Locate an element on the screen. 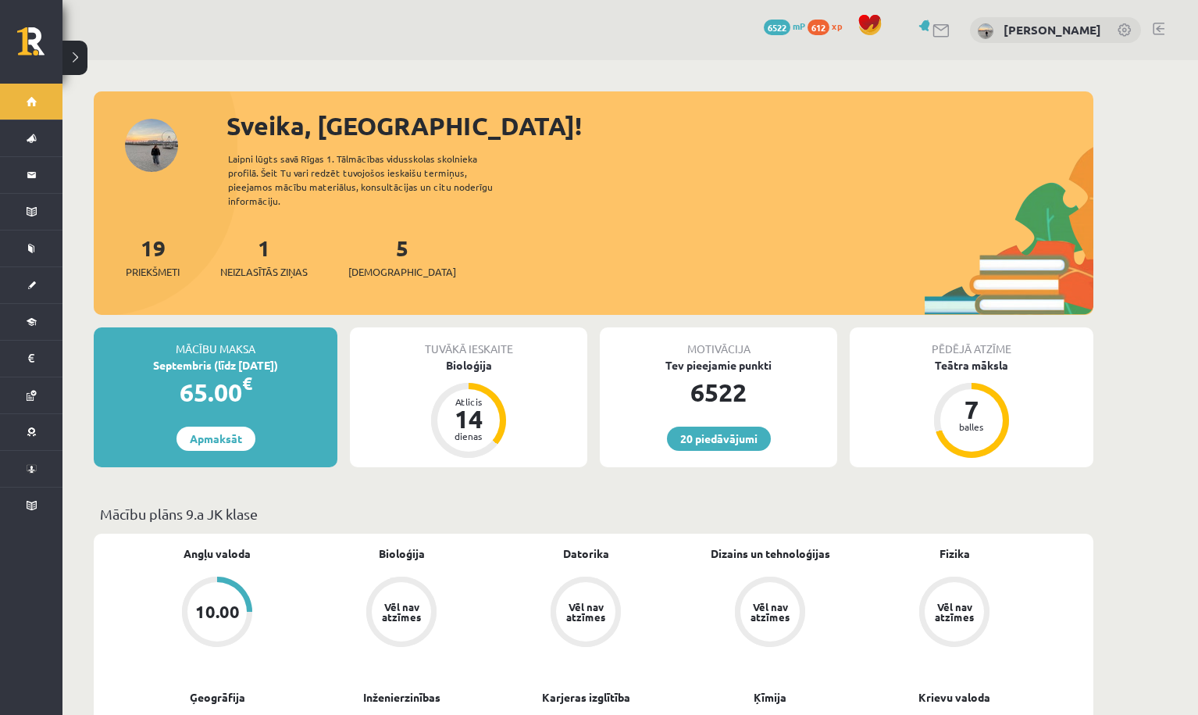  div: dienas is located at coordinates (469, 436).